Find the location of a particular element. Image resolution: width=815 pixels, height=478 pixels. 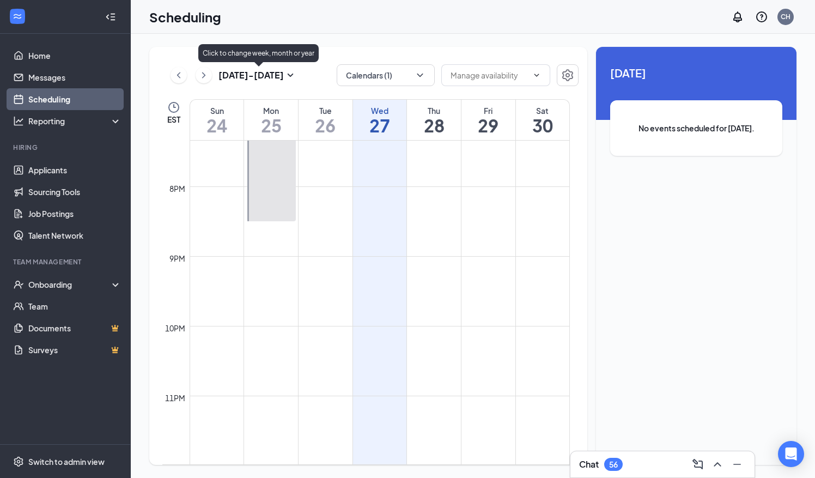

svg: WorkstreamLogo is located at coordinates (17, 16).